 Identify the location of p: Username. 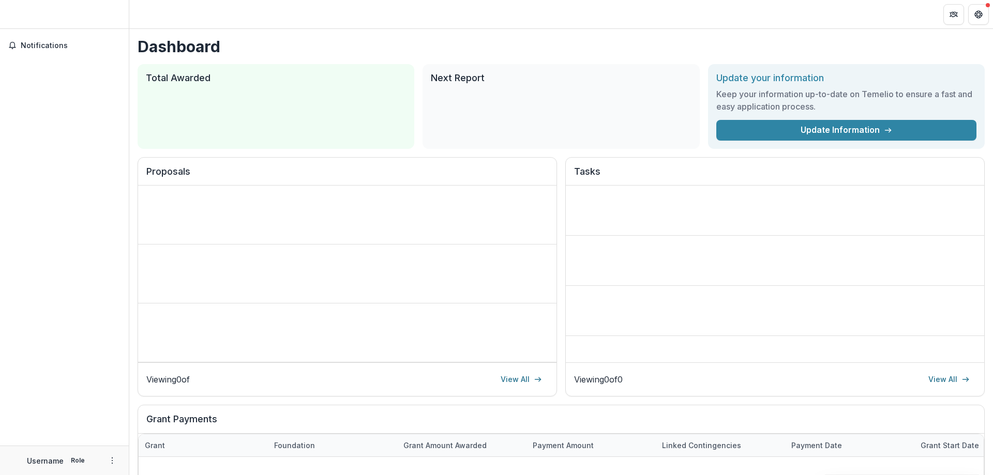
(45, 461).